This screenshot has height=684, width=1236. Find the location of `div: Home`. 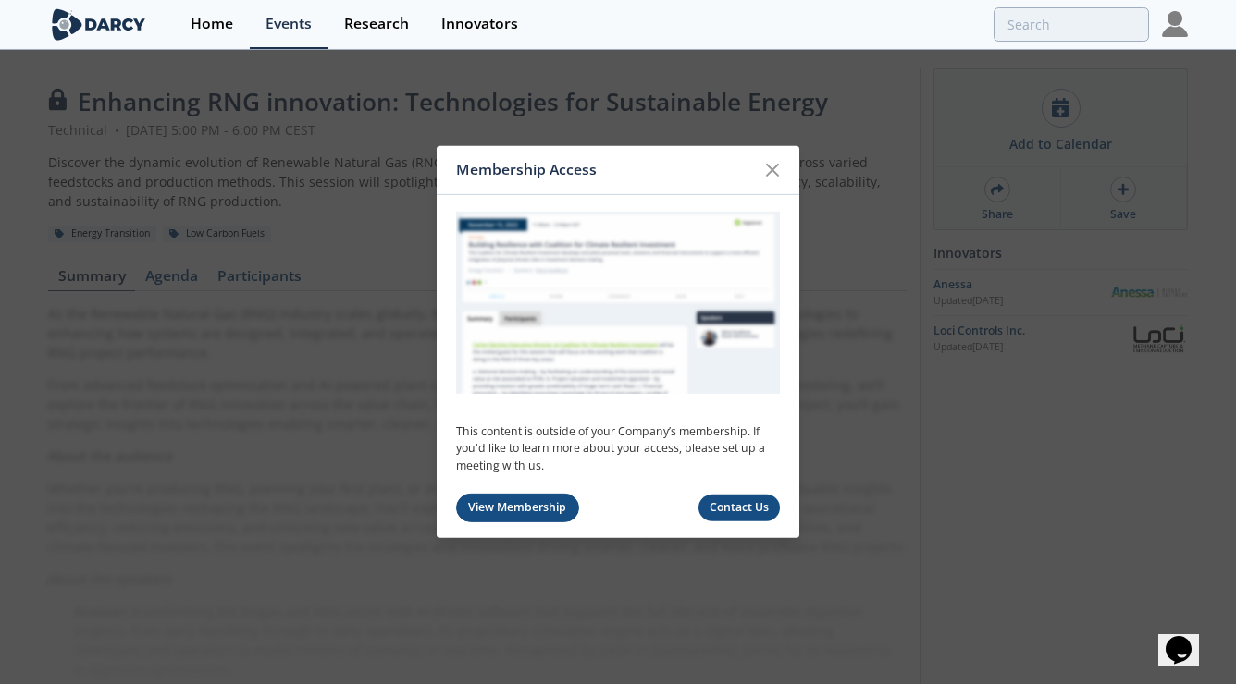

div: Home is located at coordinates (212, 24).